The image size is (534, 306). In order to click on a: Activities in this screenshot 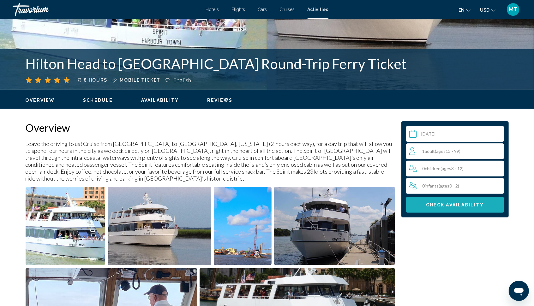, I will do `click(318, 9)`.